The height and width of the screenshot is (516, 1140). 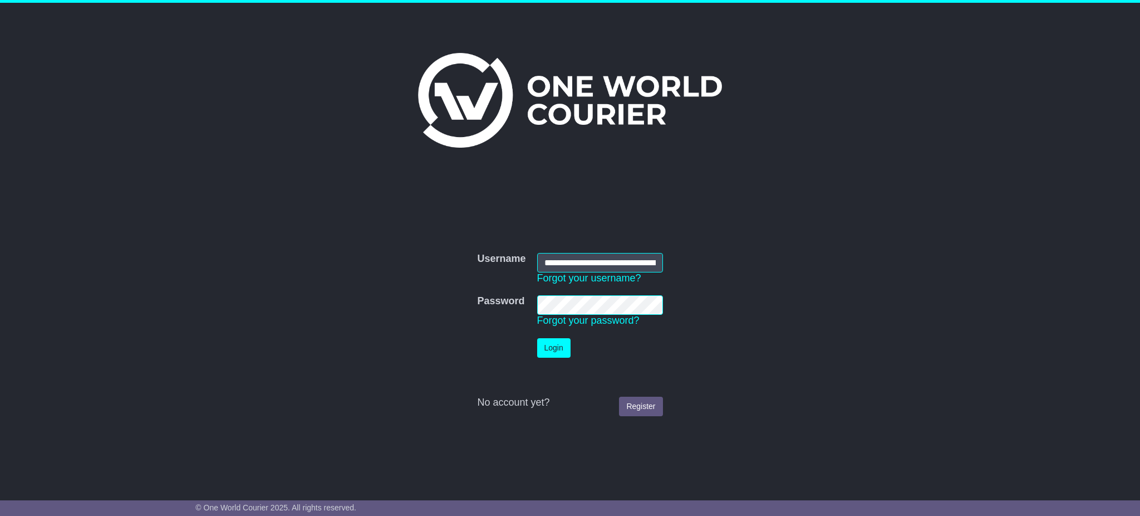 I want to click on div: No account yet?, so click(x=570, y=402).